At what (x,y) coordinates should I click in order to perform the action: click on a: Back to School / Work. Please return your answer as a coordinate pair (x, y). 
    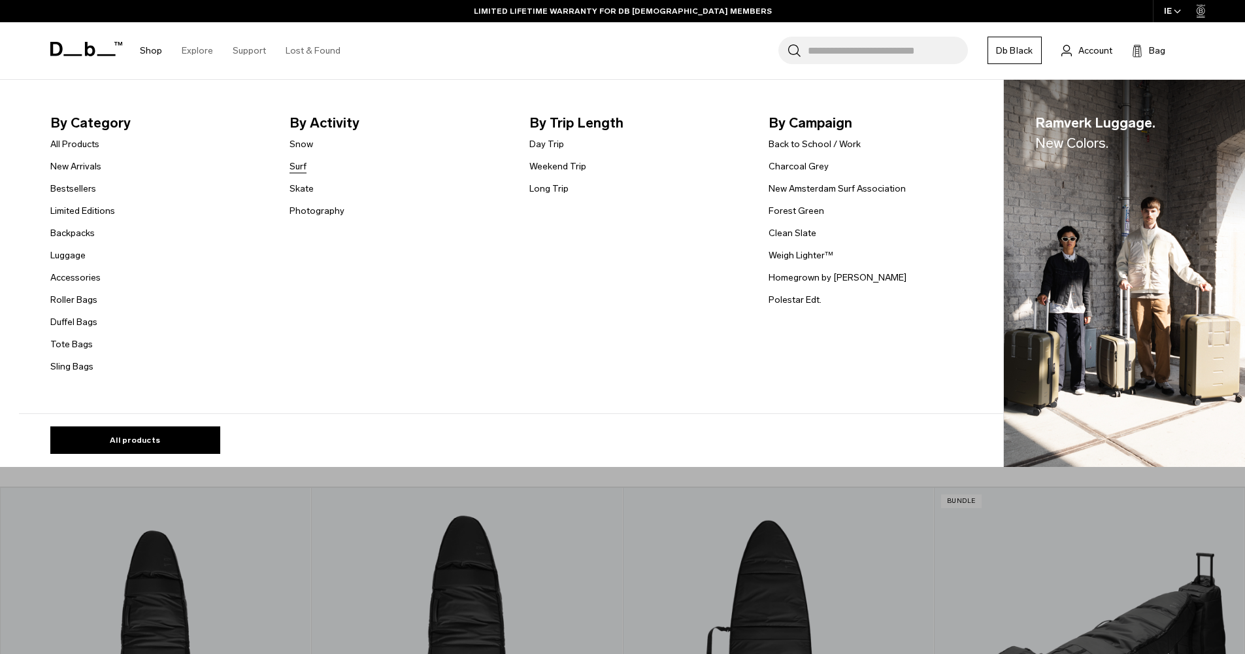
    Looking at the image, I should click on (814, 144).